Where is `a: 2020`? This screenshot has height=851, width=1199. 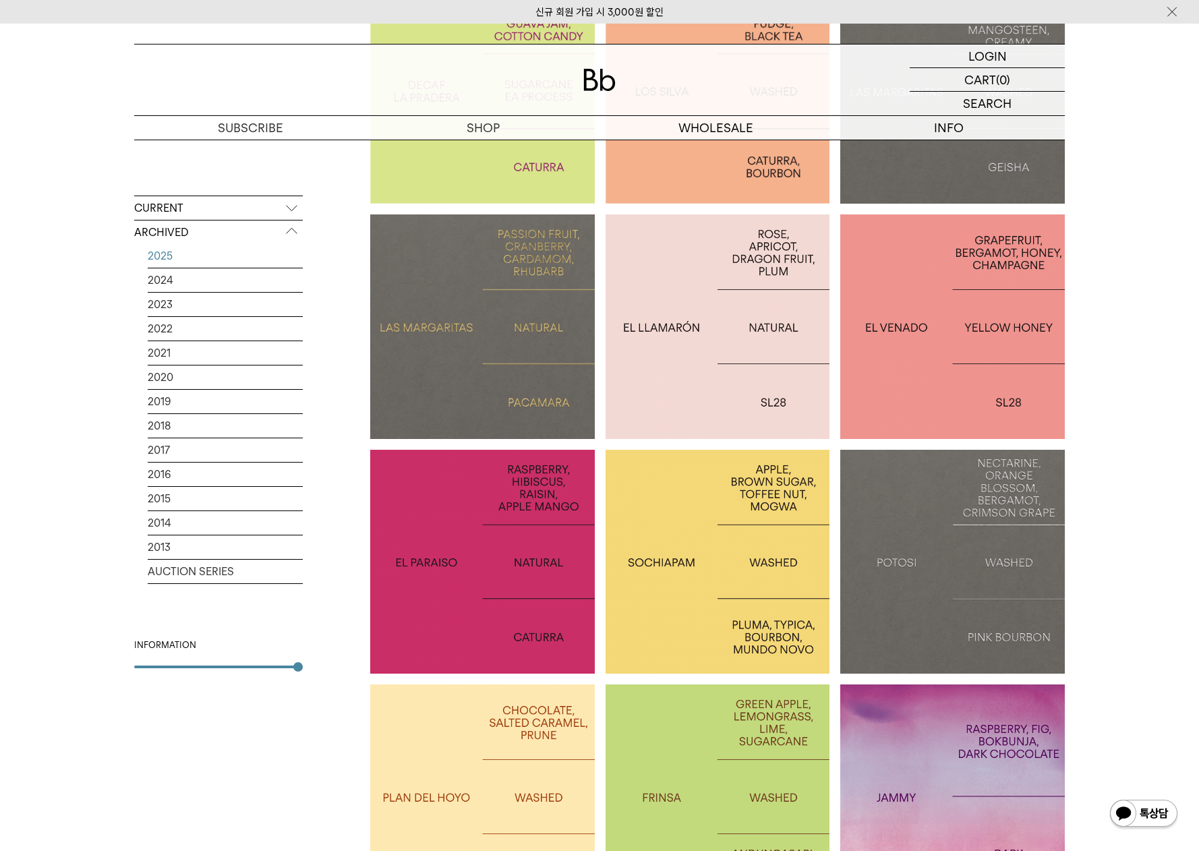
a: 2020 is located at coordinates (225, 377).